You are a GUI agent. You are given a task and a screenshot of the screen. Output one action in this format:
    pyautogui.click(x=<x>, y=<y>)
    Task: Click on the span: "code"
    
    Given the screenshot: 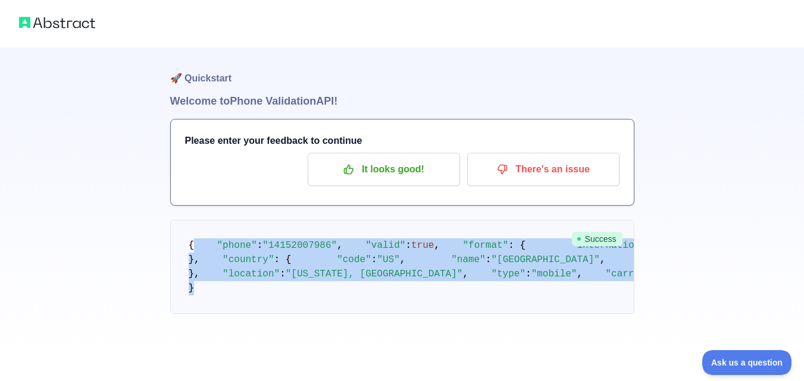 What is the action you would take?
    pyautogui.click(x=354, y=260)
    